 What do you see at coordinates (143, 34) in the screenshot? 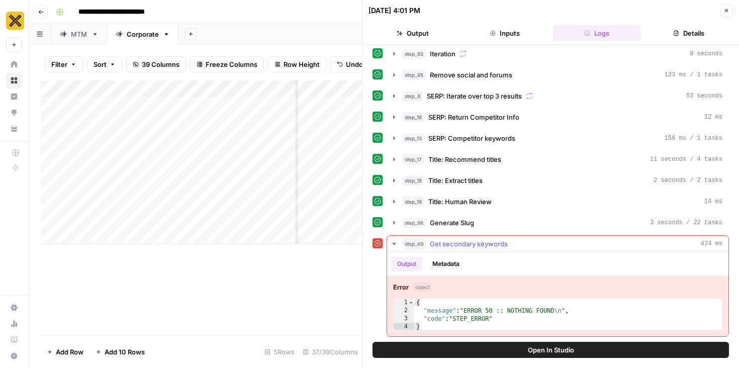
I see `a: Corporate` at bounding box center [143, 34].